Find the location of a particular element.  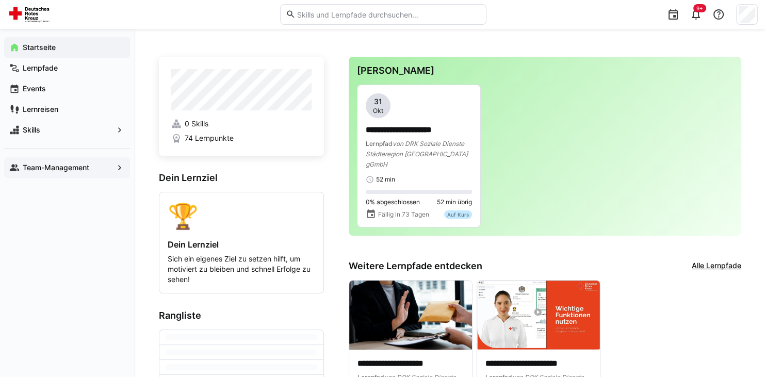

p: Sich ein eigenes Ziel zu setzen hilft, um motiviert zu bleiben und schnell Erfolge zu sehen! is located at coordinates (241, 269).